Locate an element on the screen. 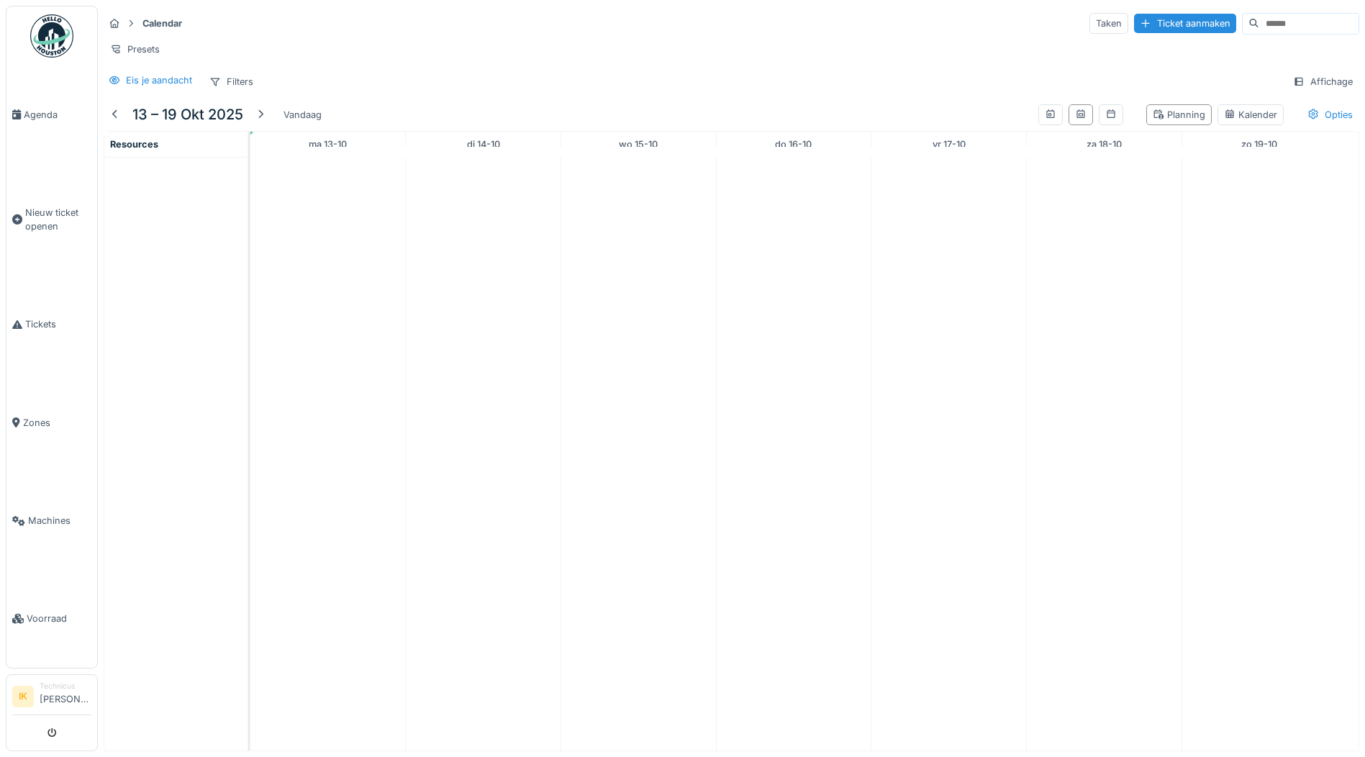  span: Tickets is located at coordinates (58, 324).